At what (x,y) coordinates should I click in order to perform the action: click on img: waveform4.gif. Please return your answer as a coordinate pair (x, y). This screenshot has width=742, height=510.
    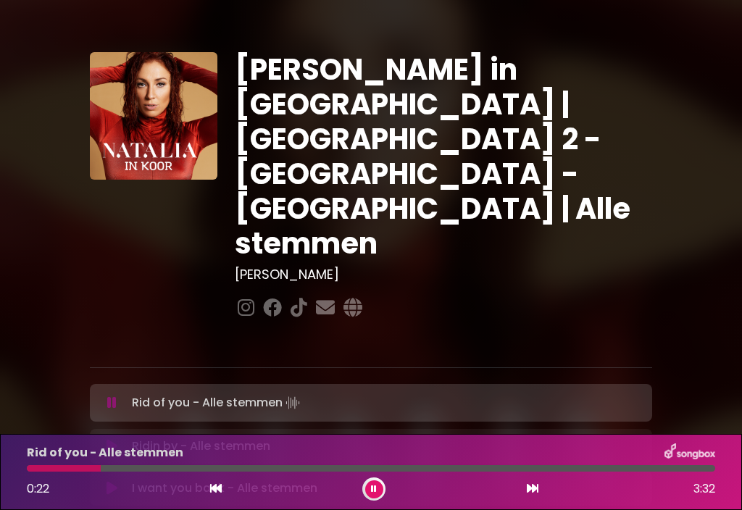
    Looking at the image, I should click on (293, 403).